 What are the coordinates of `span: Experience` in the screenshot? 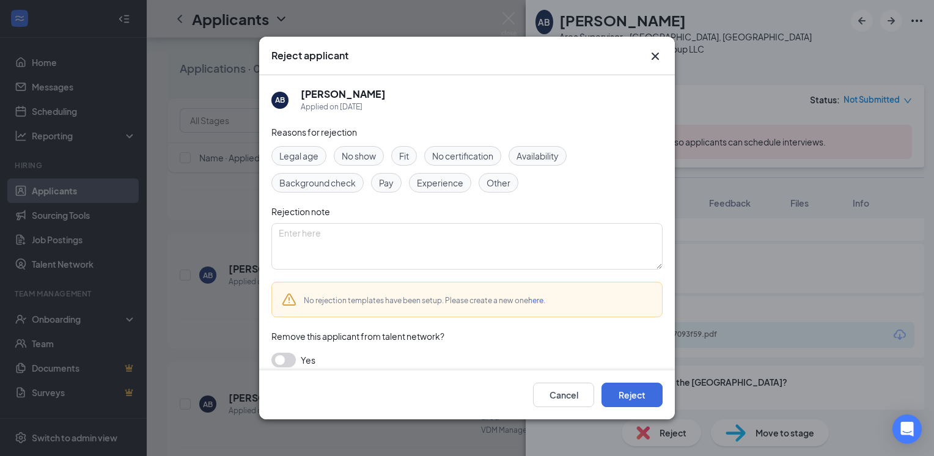 It's located at (440, 183).